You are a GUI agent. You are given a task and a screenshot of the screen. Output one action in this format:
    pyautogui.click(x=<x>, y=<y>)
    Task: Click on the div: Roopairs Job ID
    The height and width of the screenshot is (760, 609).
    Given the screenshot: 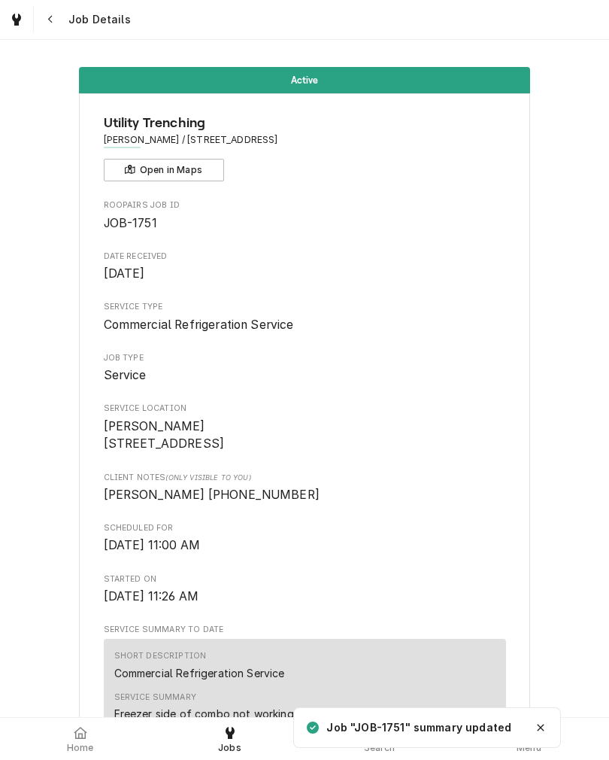 What is the action you would take?
    pyautogui.click(x=305, y=215)
    